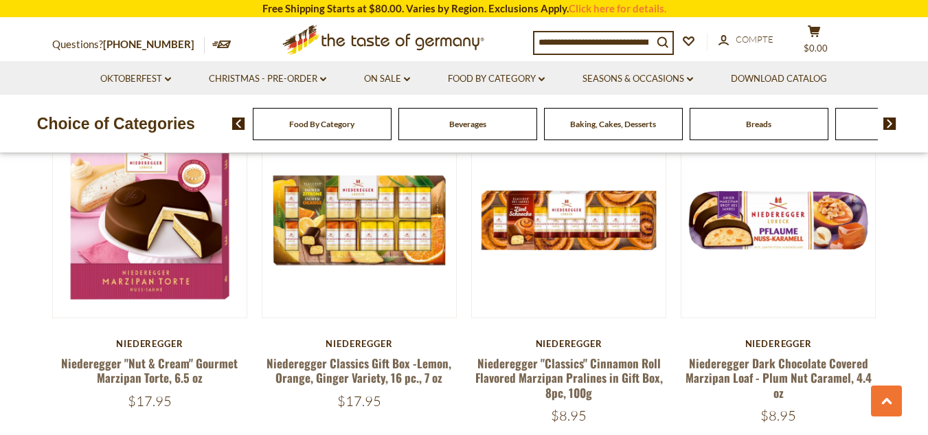 This screenshot has width=928, height=435. Describe the element at coordinates (815, 48) in the screenshot. I see `span: $0.00` at that location.